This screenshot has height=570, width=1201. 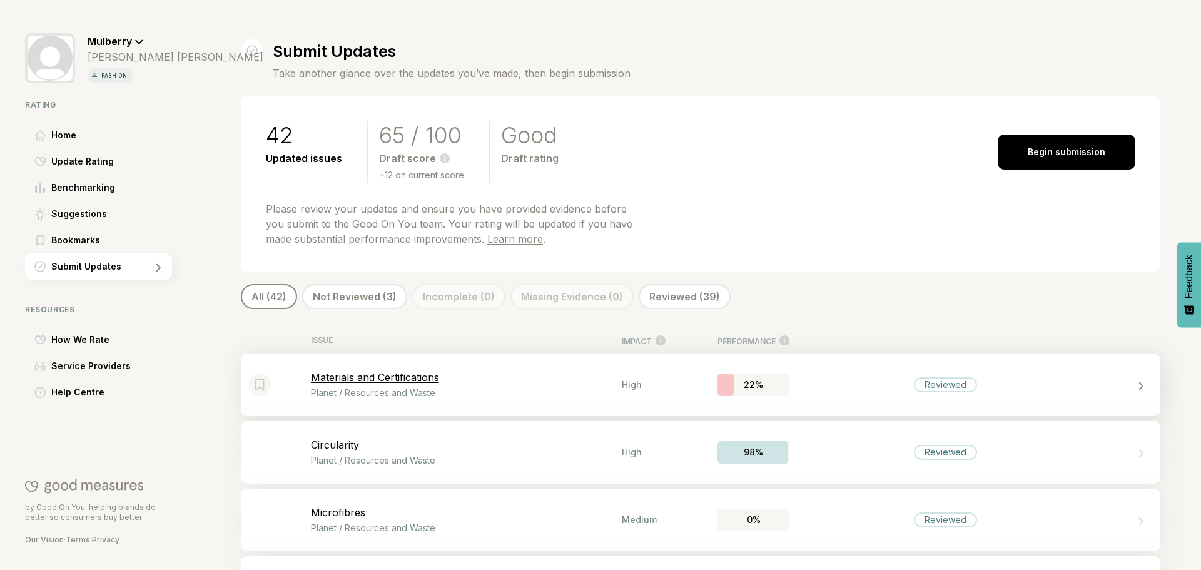 I want to click on span: Suggestions, so click(x=79, y=214).